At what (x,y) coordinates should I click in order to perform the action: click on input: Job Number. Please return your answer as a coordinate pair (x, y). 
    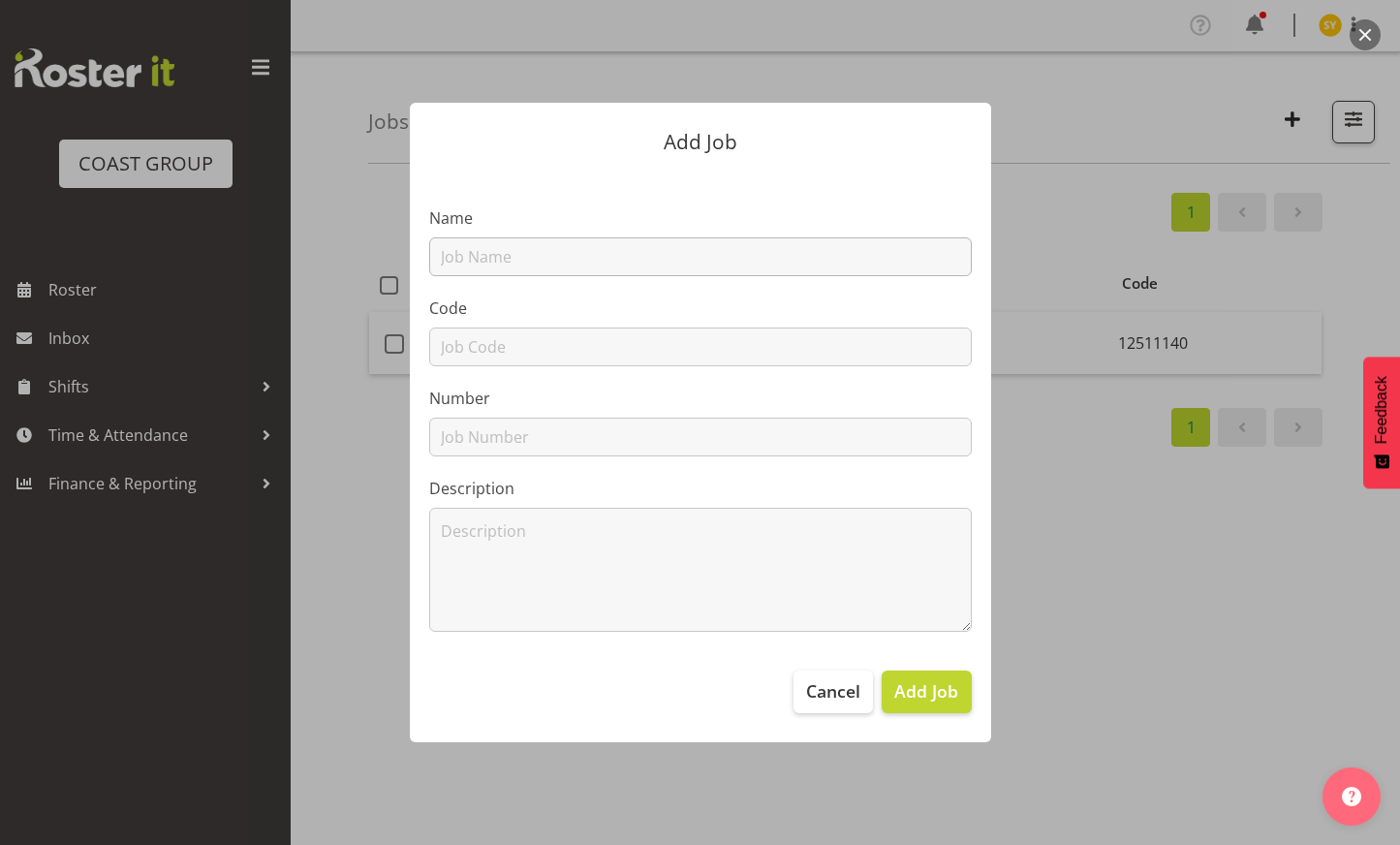
    Looking at the image, I should click on (700, 437).